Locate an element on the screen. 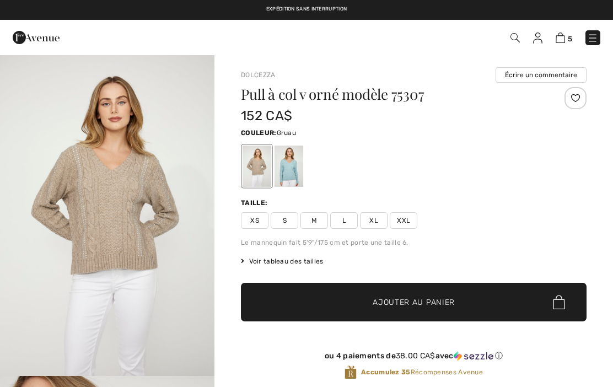 This screenshot has height=387, width=613. img: Recherche is located at coordinates (515, 37).